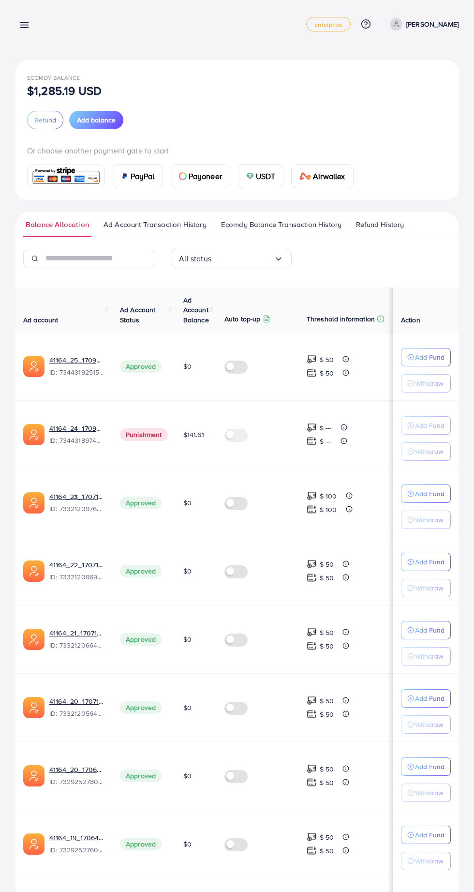 The height and width of the screenshot is (892, 474). I want to click on a: 41164_23_1707142475983, so click(77, 496).